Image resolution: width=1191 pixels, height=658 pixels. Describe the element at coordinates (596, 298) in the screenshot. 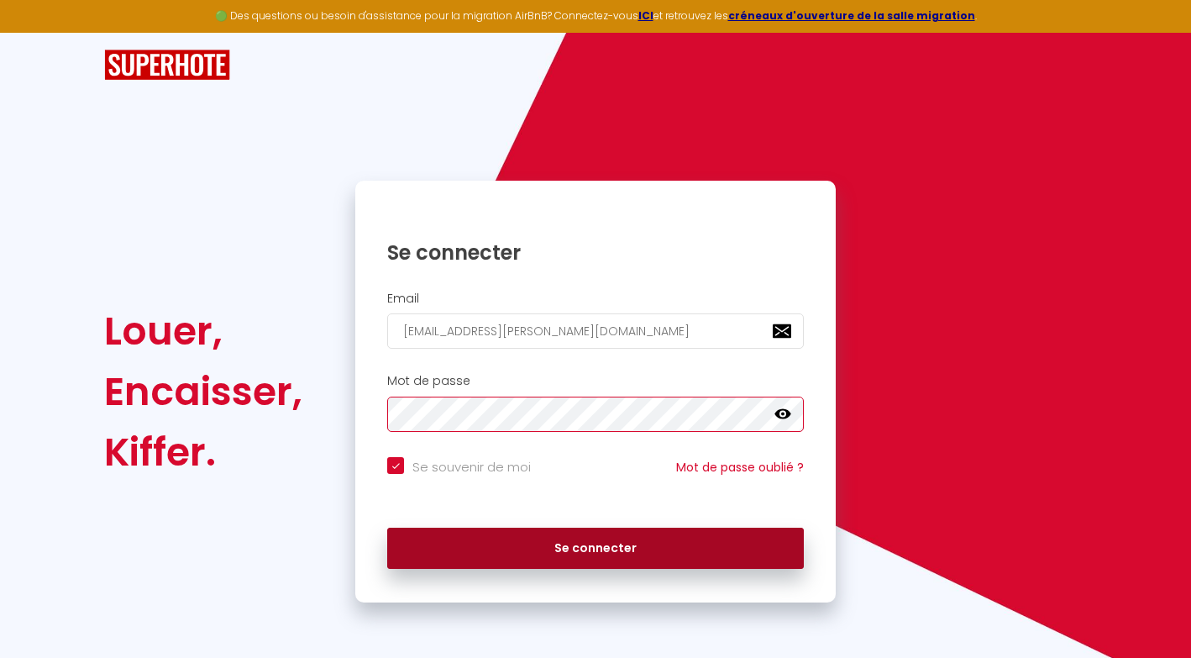

I see `h2: Email` at that location.